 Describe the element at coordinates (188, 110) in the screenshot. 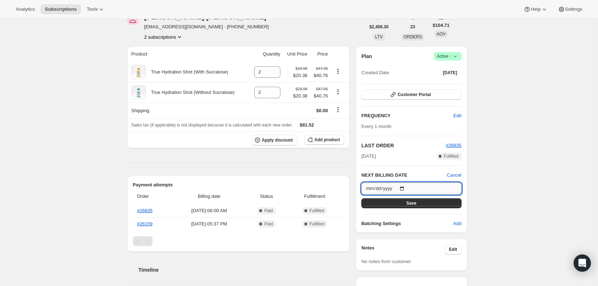

I see `th: Shipping` at that location.